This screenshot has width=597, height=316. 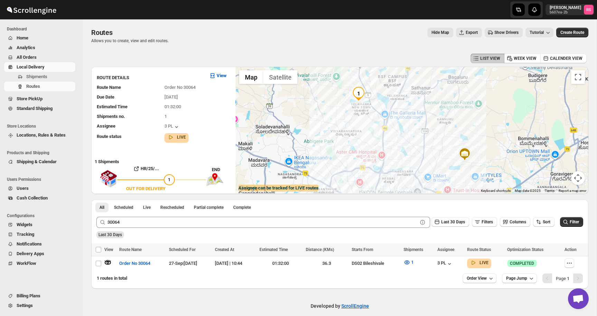 What do you see at coordinates (222, 75) in the screenshot?
I see `b: View` at bounding box center [222, 75].